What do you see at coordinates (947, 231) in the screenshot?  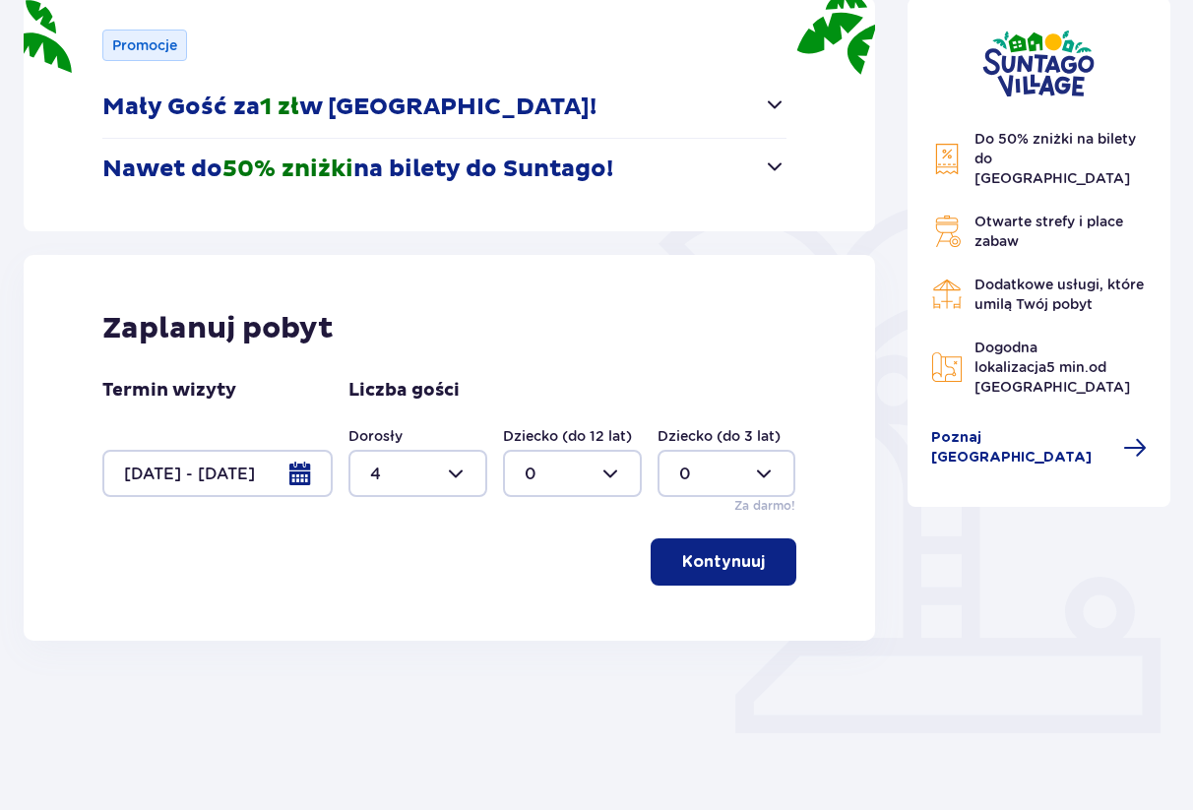 I see `img: Grill Icon` at bounding box center [947, 231].